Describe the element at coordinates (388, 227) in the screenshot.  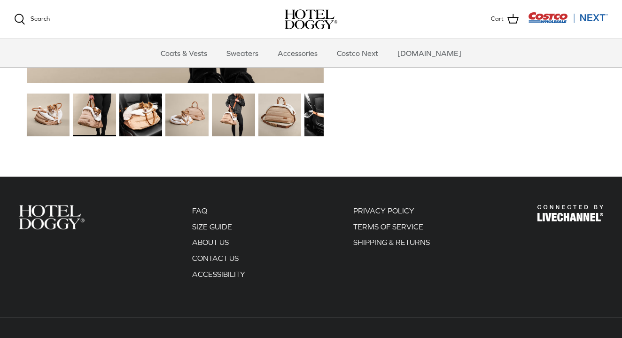
I see `a: TERMS OF SERVICE` at that location.